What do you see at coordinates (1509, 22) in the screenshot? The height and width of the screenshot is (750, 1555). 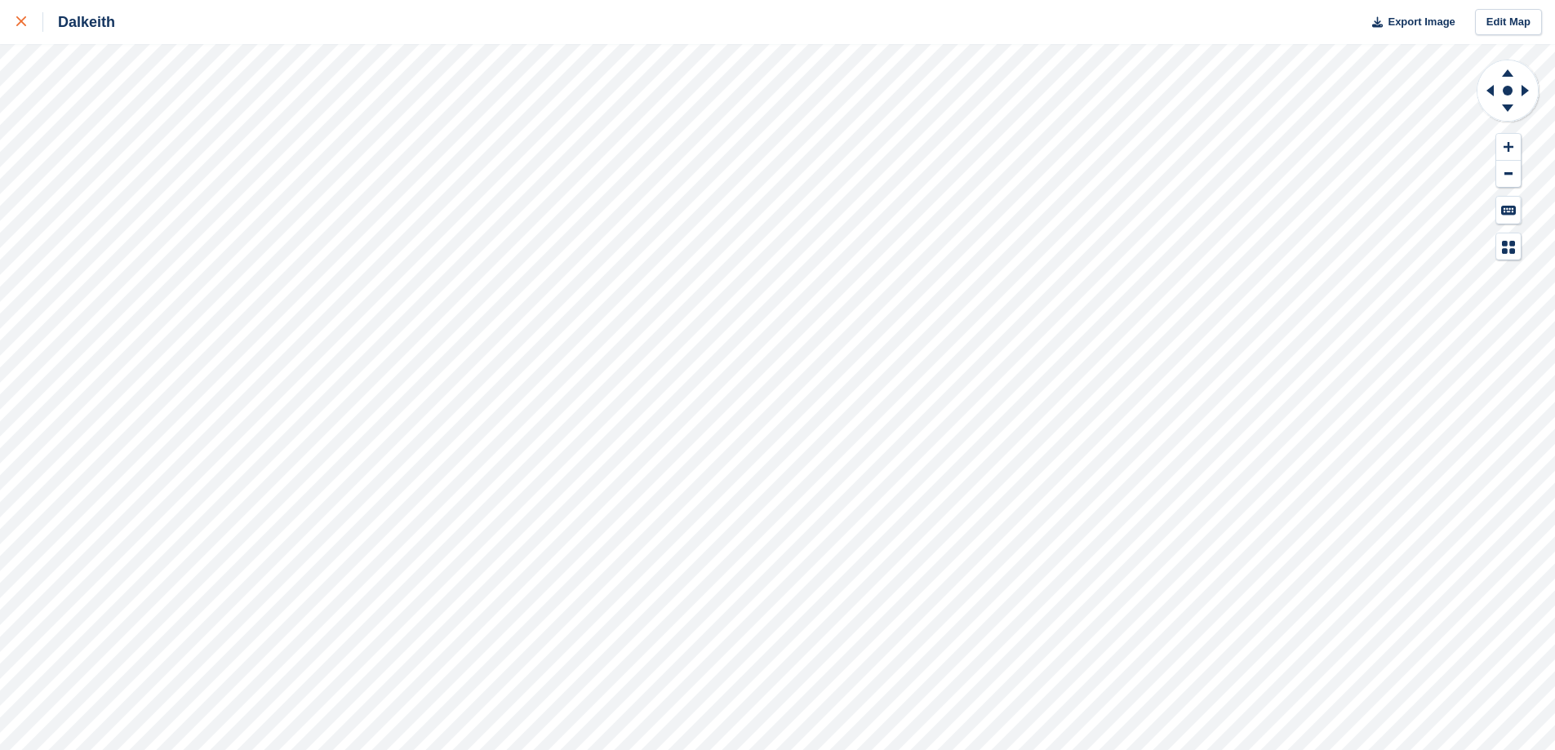 I see `a: Edit Map` at bounding box center [1509, 22].